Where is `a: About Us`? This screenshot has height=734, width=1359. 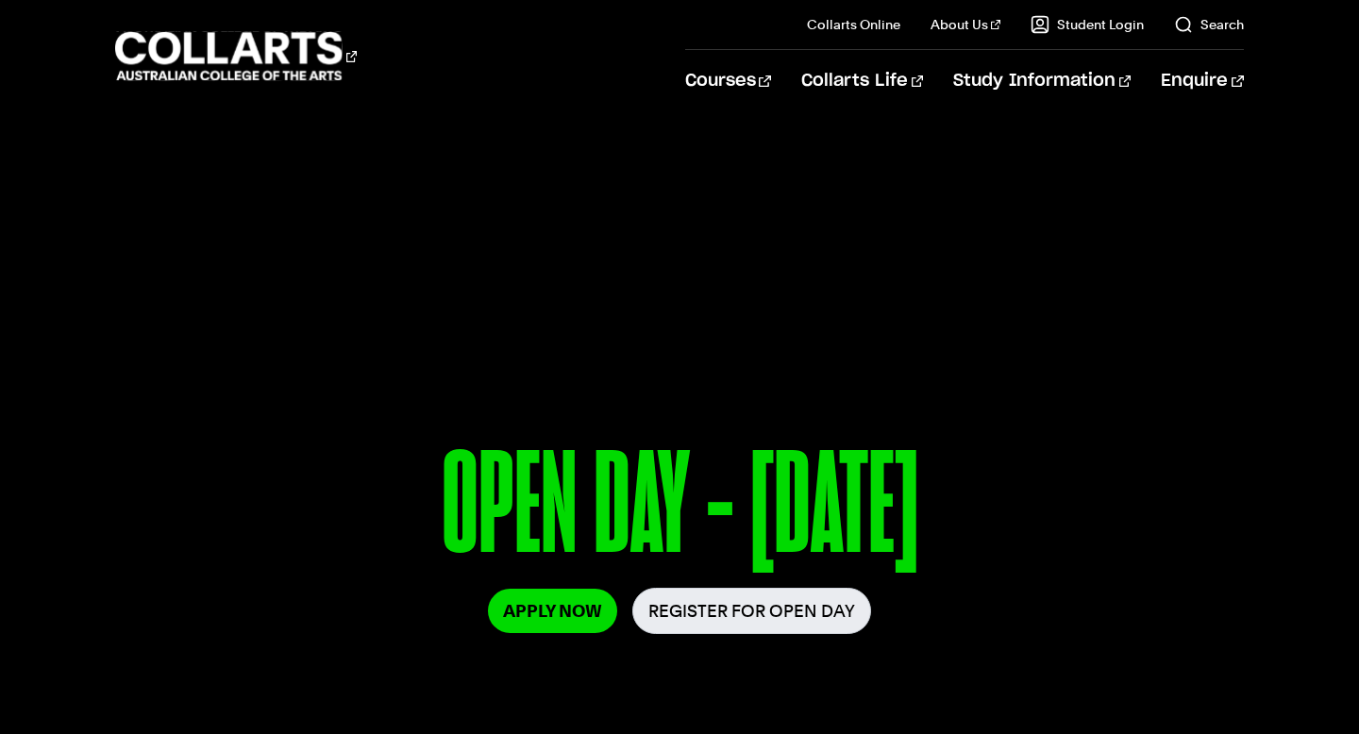
a: About Us is located at coordinates (966, 25).